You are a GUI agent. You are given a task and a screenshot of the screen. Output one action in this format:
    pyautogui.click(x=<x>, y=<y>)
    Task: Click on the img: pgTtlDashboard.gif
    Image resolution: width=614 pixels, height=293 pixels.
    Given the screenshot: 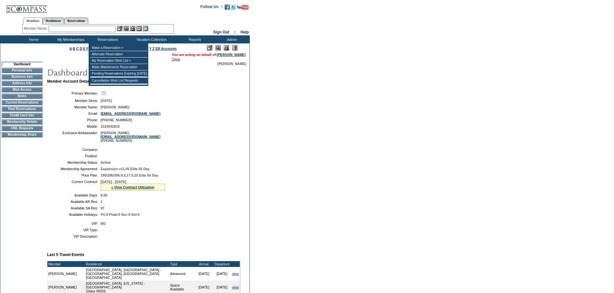 What is the action you would take?
    pyautogui.click(x=111, y=72)
    